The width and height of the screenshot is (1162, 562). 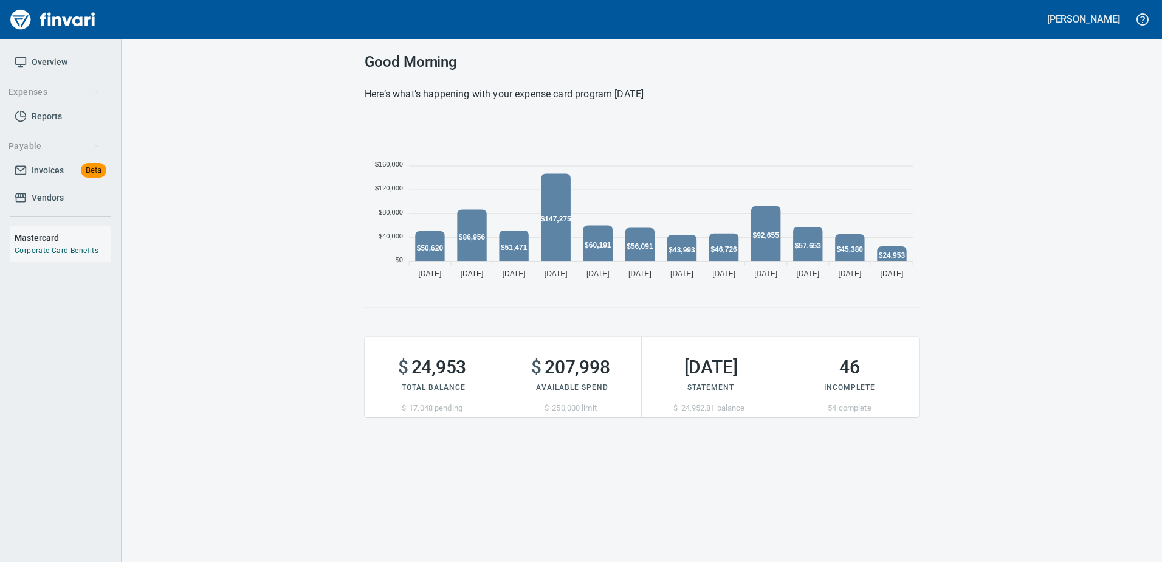 What do you see at coordinates (391, 212) in the screenshot?
I see `tspan: $80,000` at bounding box center [391, 212].